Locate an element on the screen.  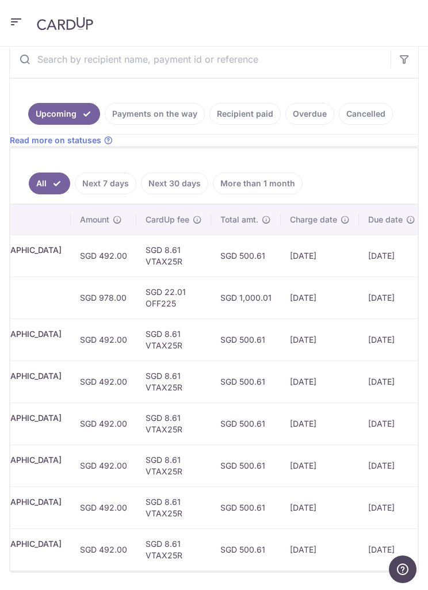
a: Cancelled is located at coordinates (366, 114).